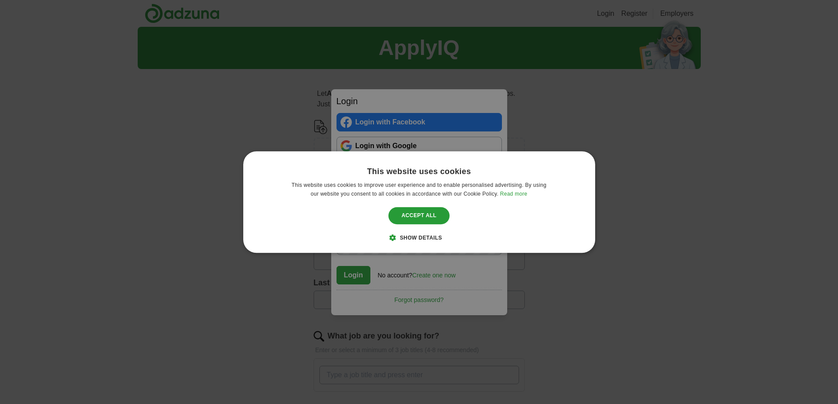 Image resolution: width=838 pixels, height=404 pixels. I want to click on div: Cookie consent dialog, so click(419, 202).